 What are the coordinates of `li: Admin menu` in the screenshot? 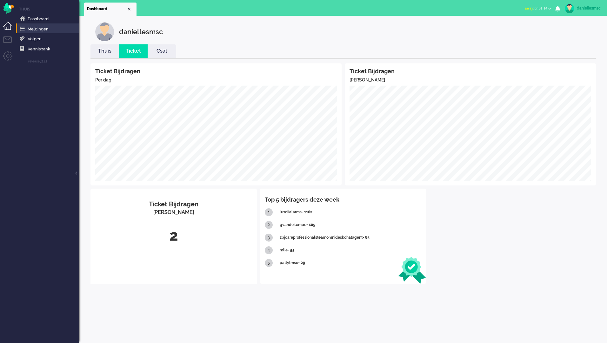 It's located at (10, 58).